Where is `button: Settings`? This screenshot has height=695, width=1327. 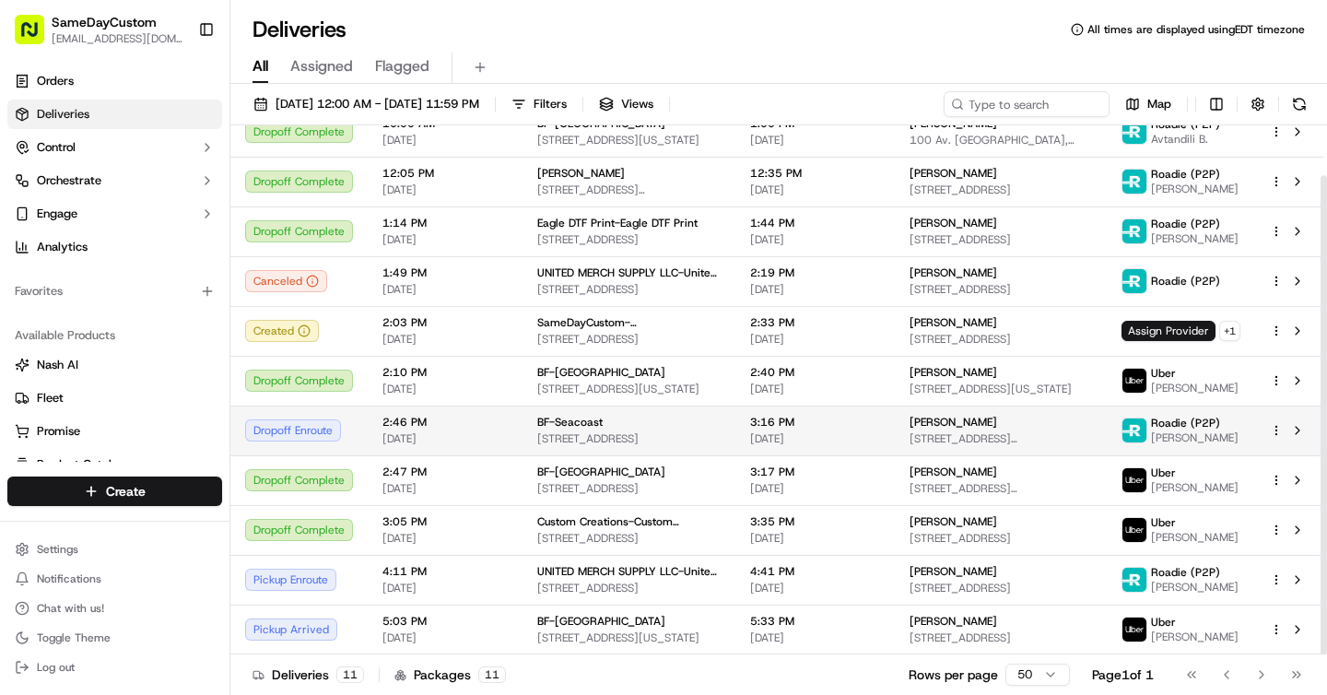
button: Settings is located at coordinates (114, 549).